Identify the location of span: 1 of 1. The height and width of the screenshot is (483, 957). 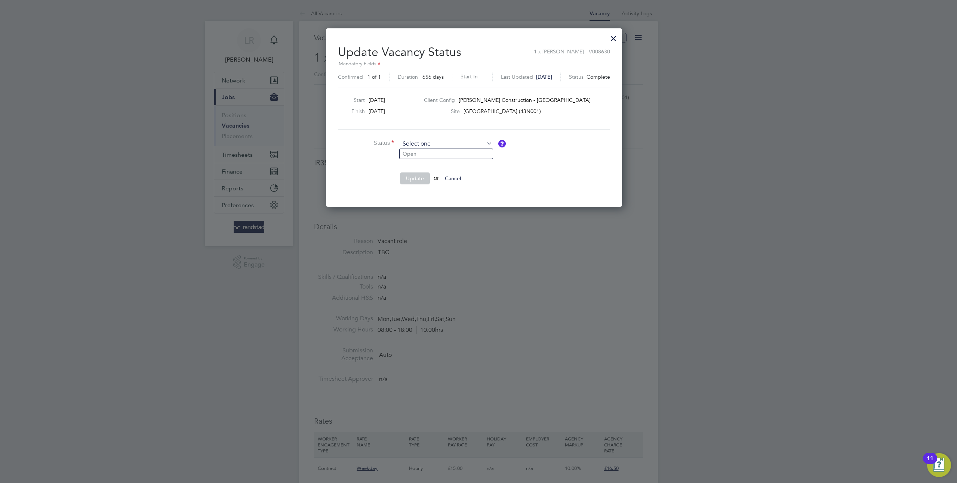
(374, 77).